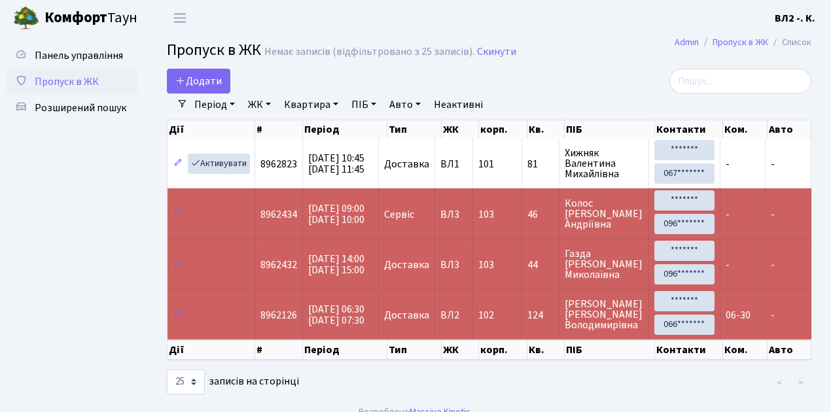 Image resolution: width=831 pixels, height=412 pixels. What do you see at coordinates (26, 18) in the screenshot?
I see `img: logo.png` at bounding box center [26, 18].